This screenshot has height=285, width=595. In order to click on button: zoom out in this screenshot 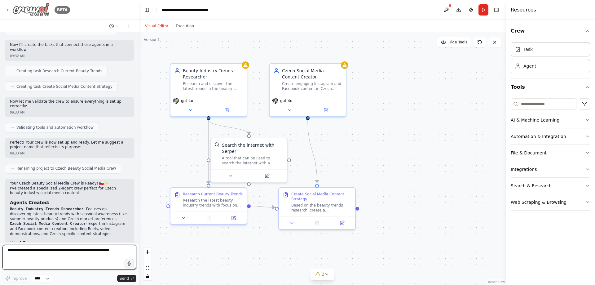, I will do `click(147, 260)`.